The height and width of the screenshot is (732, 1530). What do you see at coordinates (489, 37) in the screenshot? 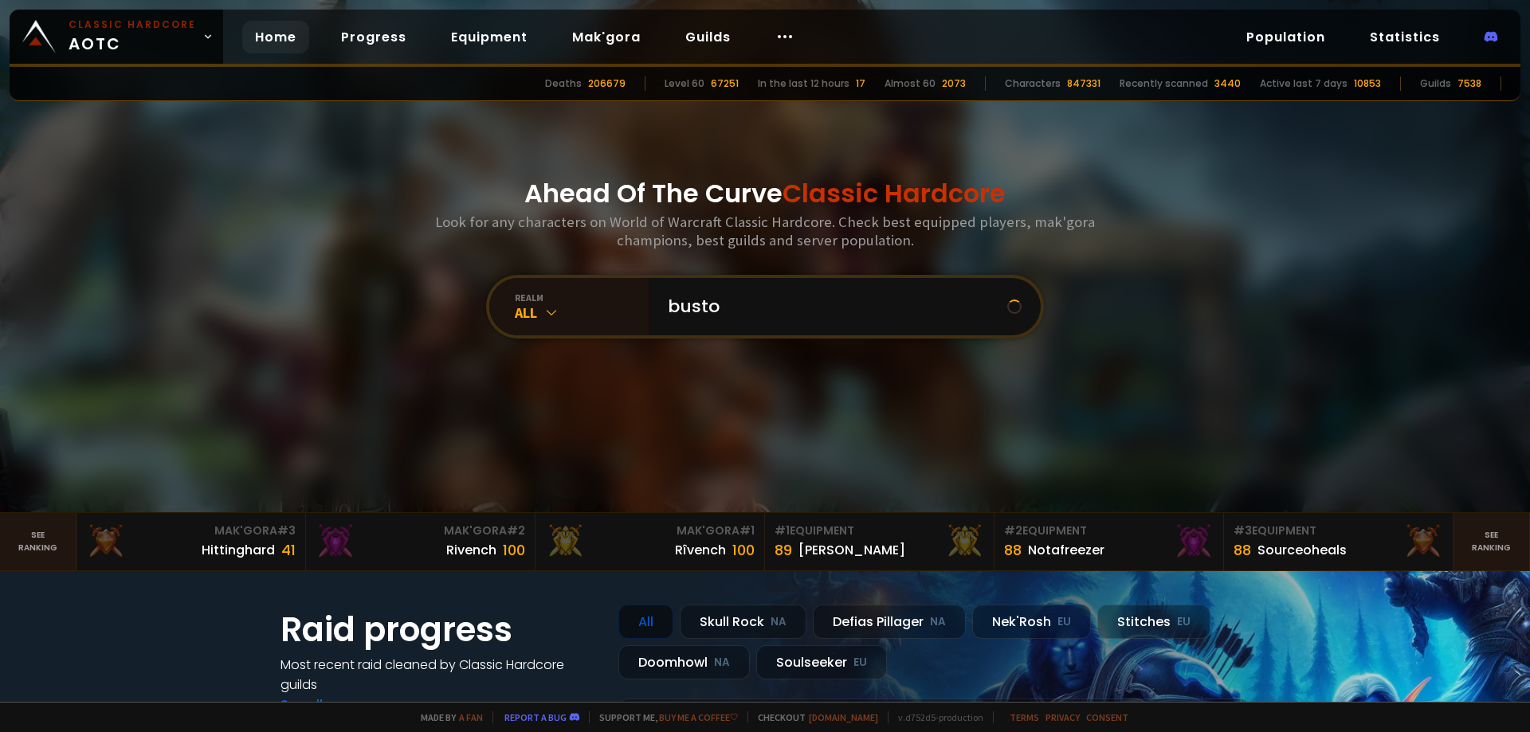
I see `a: Equipment` at bounding box center [489, 37].